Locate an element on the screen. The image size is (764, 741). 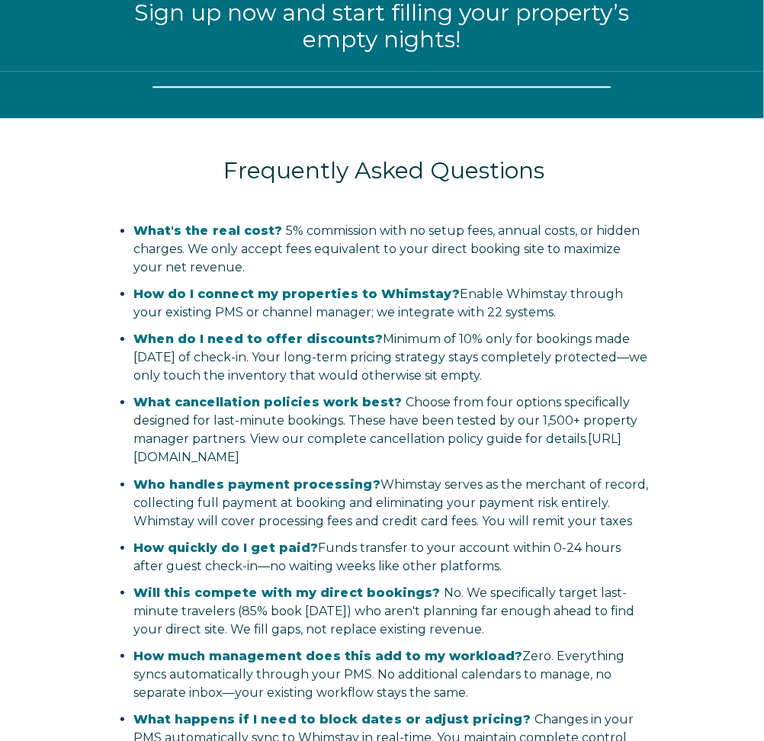
strong: When do I need to offer discounts? is located at coordinates (258, 339).